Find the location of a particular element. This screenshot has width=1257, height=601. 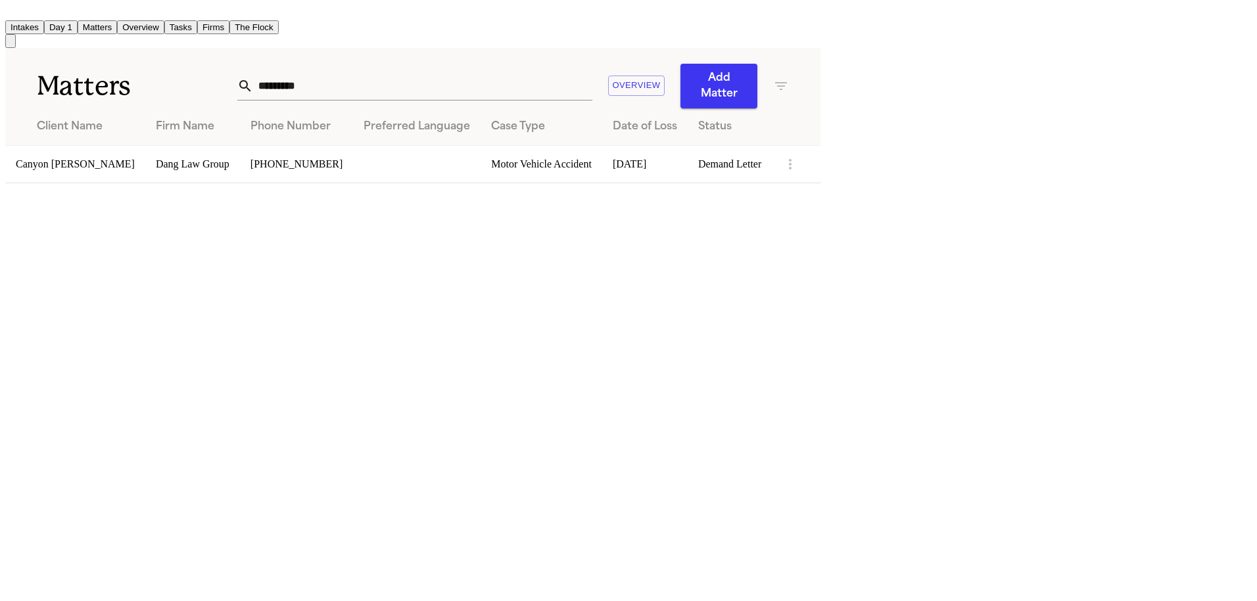

div: Case Type is located at coordinates (541, 127).